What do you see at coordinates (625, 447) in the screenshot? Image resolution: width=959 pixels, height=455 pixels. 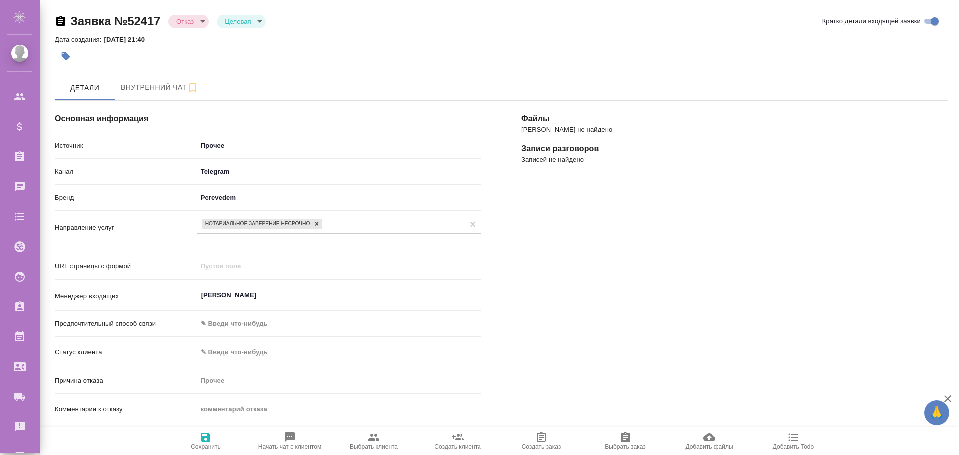 I see `span: Выбрать заказ` at bounding box center [625, 447].